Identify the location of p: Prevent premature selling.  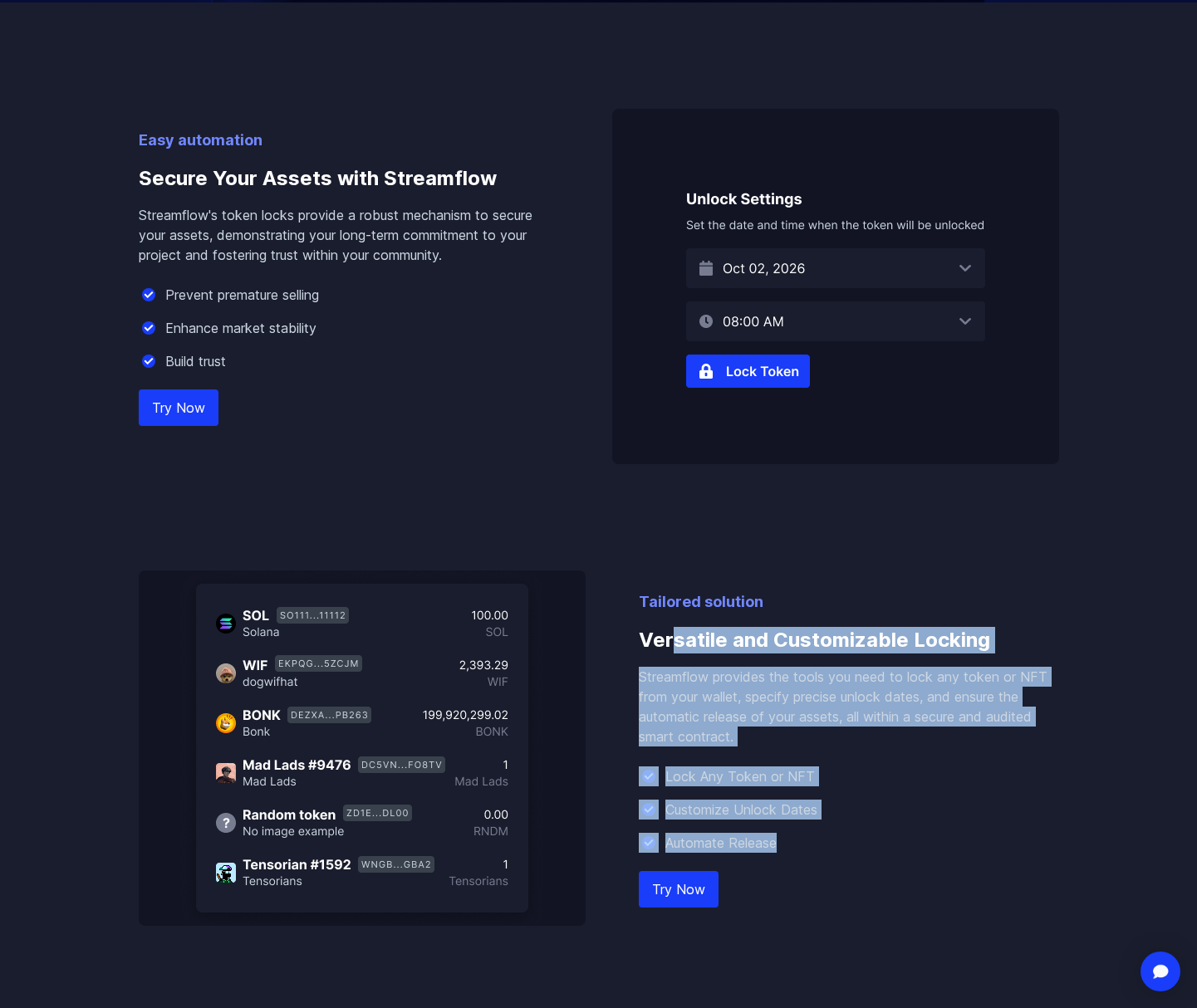
(242, 295).